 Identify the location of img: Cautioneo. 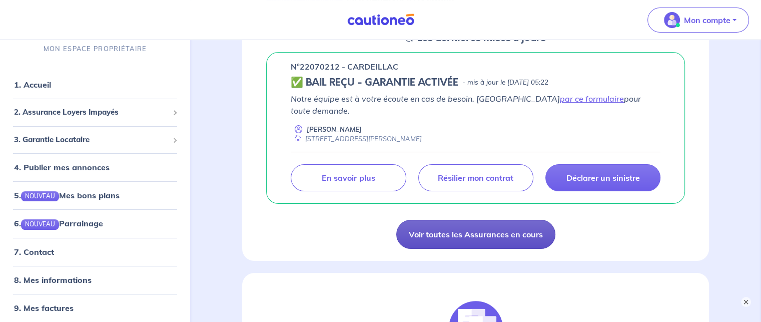
(381, 20).